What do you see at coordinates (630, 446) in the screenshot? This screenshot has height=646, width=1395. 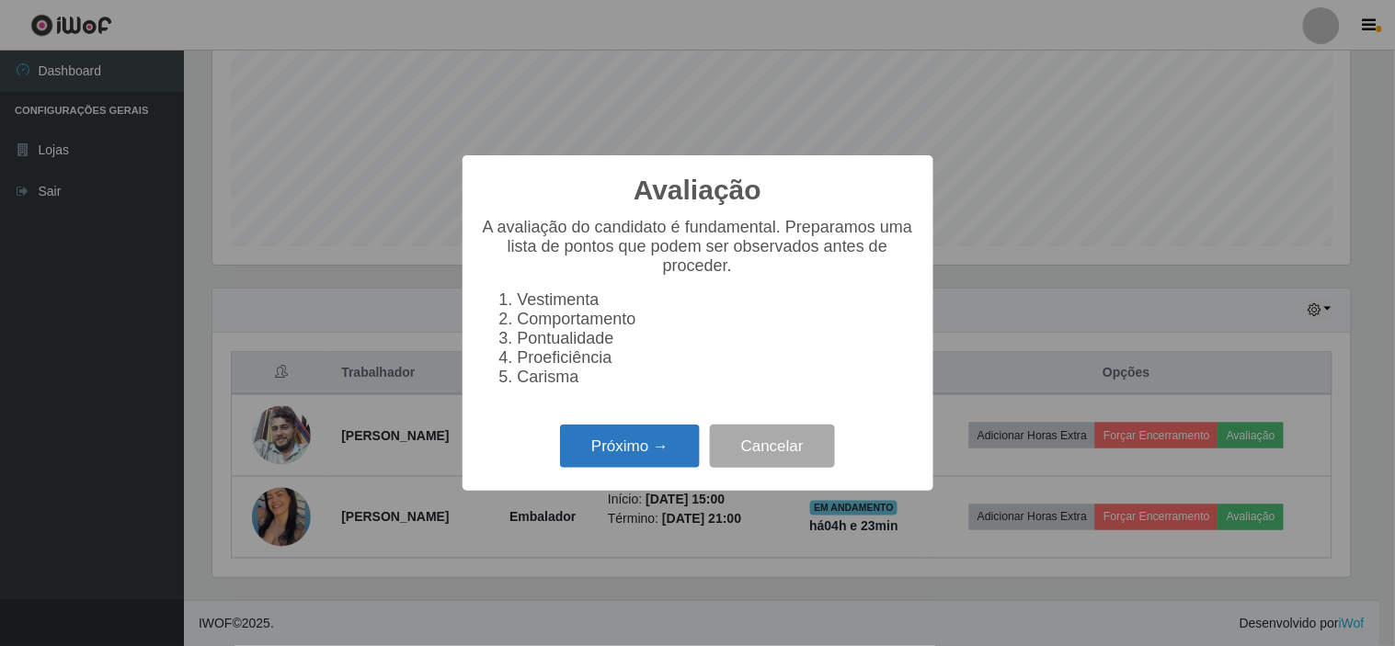 I see `button: Próximo →` at bounding box center [630, 446].